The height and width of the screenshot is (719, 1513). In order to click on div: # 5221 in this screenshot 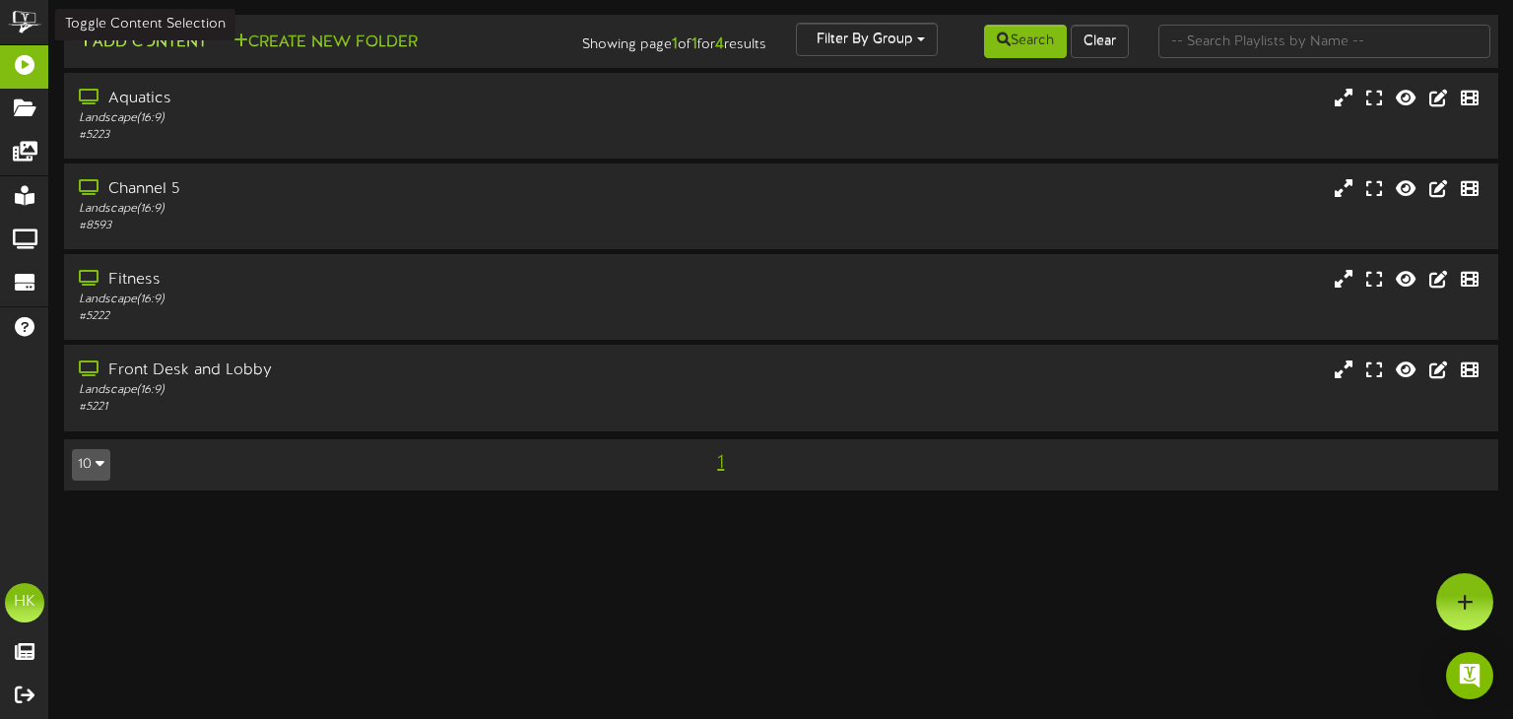, I will do `click(362, 407)`.